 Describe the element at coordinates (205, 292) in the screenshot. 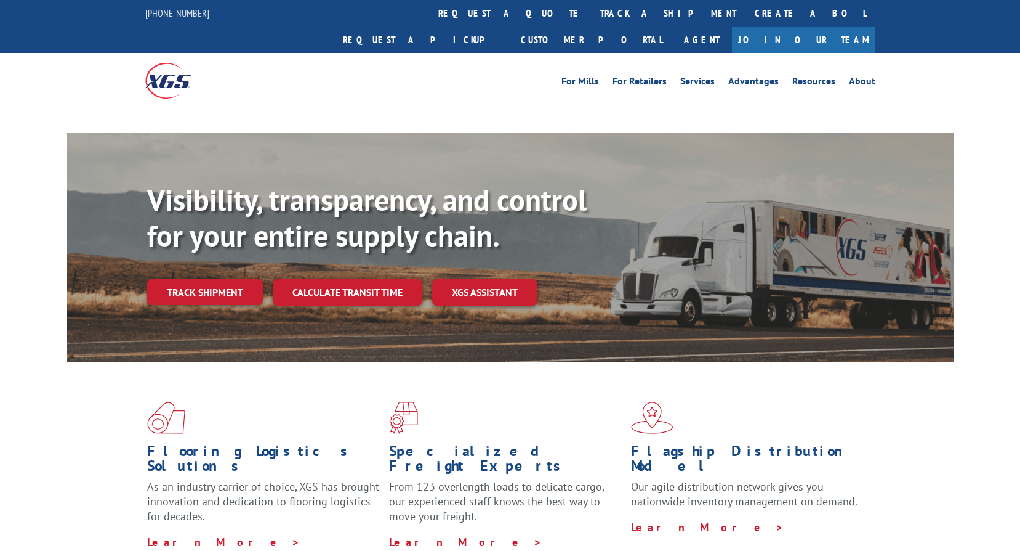

I see `a: Track shipment` at that location.